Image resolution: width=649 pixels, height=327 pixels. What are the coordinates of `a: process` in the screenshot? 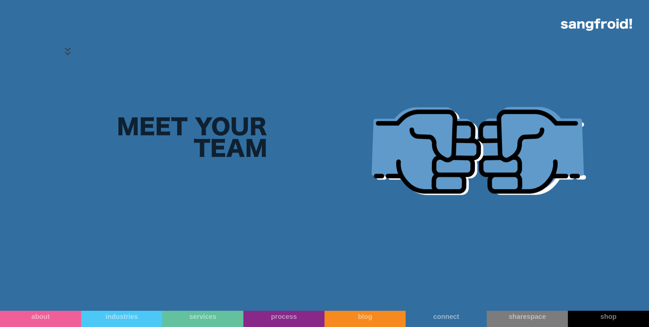 It's located at (284, 319).